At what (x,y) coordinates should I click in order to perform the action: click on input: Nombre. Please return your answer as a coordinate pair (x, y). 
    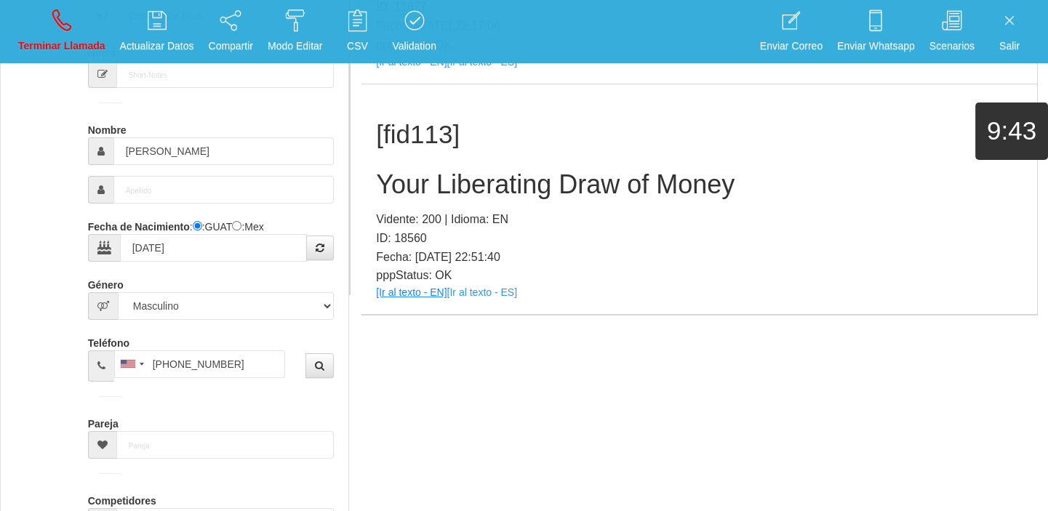
    Looking at the image, I should click on (224, 151).